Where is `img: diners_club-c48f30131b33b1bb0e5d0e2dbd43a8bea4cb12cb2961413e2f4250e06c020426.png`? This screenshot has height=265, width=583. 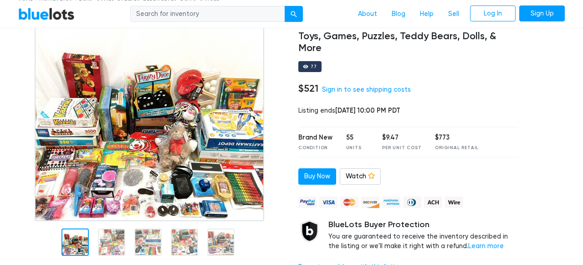 img: diners_club-c48f30131b33b1bb0e5d0e2dbd43a8bea4cb12cb2961413e2f4250e06c020426.png is located at coordinates (412, 202).